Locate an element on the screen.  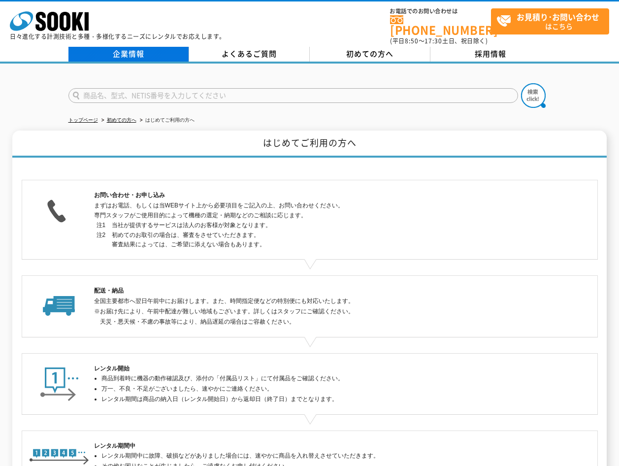
dd: 当社が提供するサービスは法人のお客様が対象となります。 is located at coordinates (319, 225).